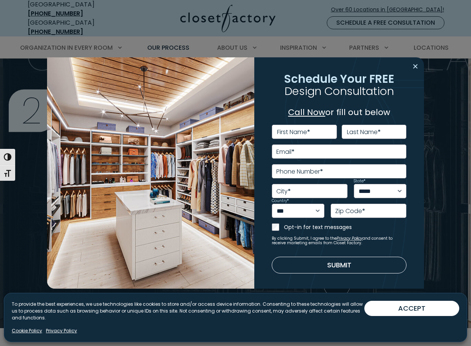 The image size is (471, 346). Describe the element at coordinates (188, 311) in the screenshot. I see `p: To provide the best experiences, we use technologies like cookies to store and/or access device i...` at that location.